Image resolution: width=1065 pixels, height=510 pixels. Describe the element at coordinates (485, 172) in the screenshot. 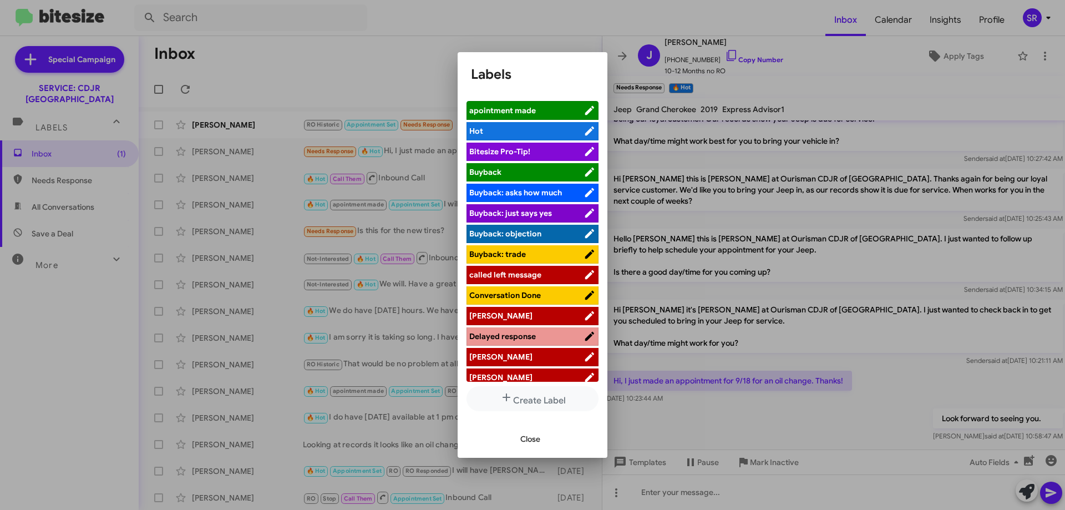

I see `span: Buyback` at that location.